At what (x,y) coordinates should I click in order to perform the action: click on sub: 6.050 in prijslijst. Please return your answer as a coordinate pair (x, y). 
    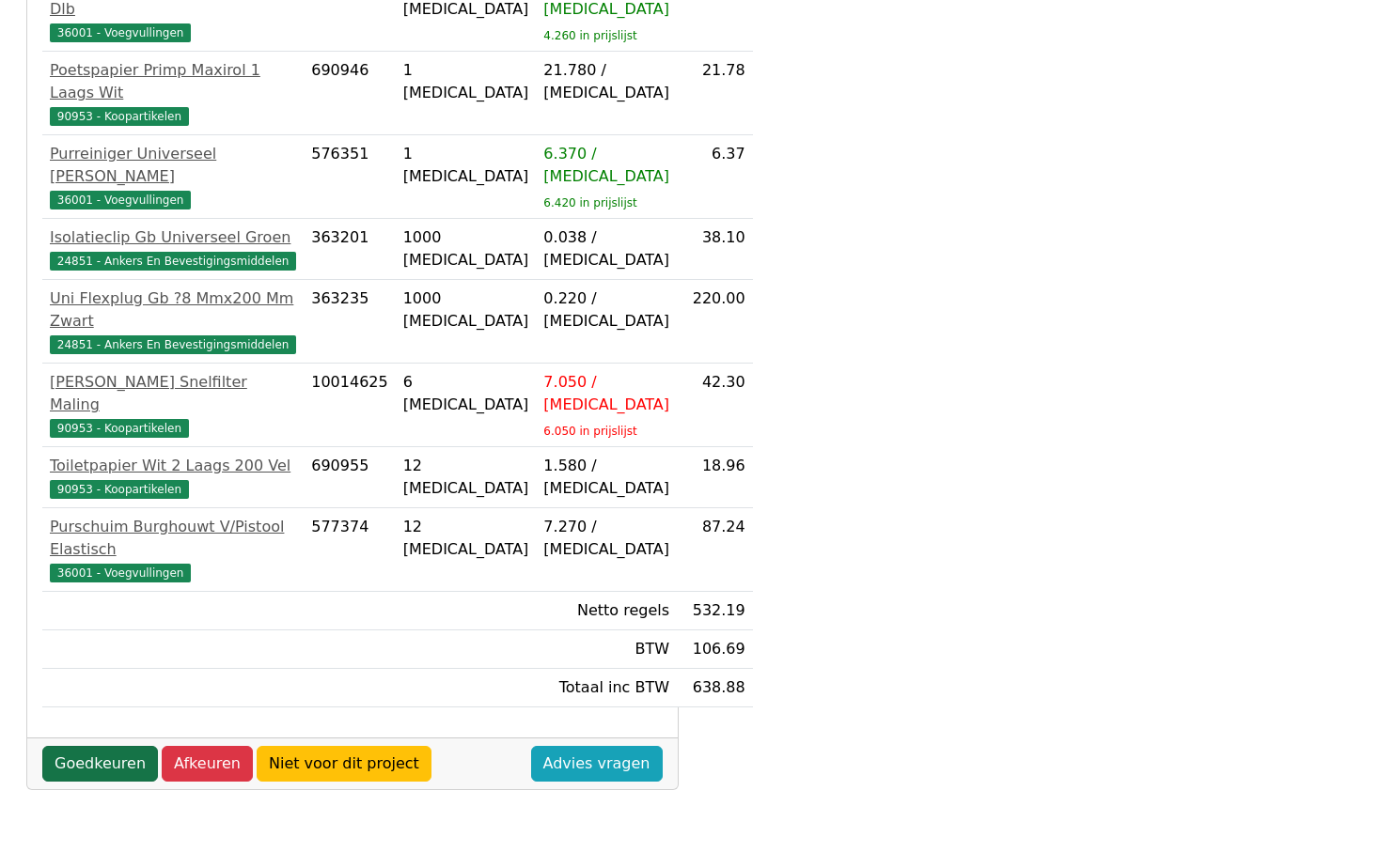
    Looking at the image, I should click on (590, 431).